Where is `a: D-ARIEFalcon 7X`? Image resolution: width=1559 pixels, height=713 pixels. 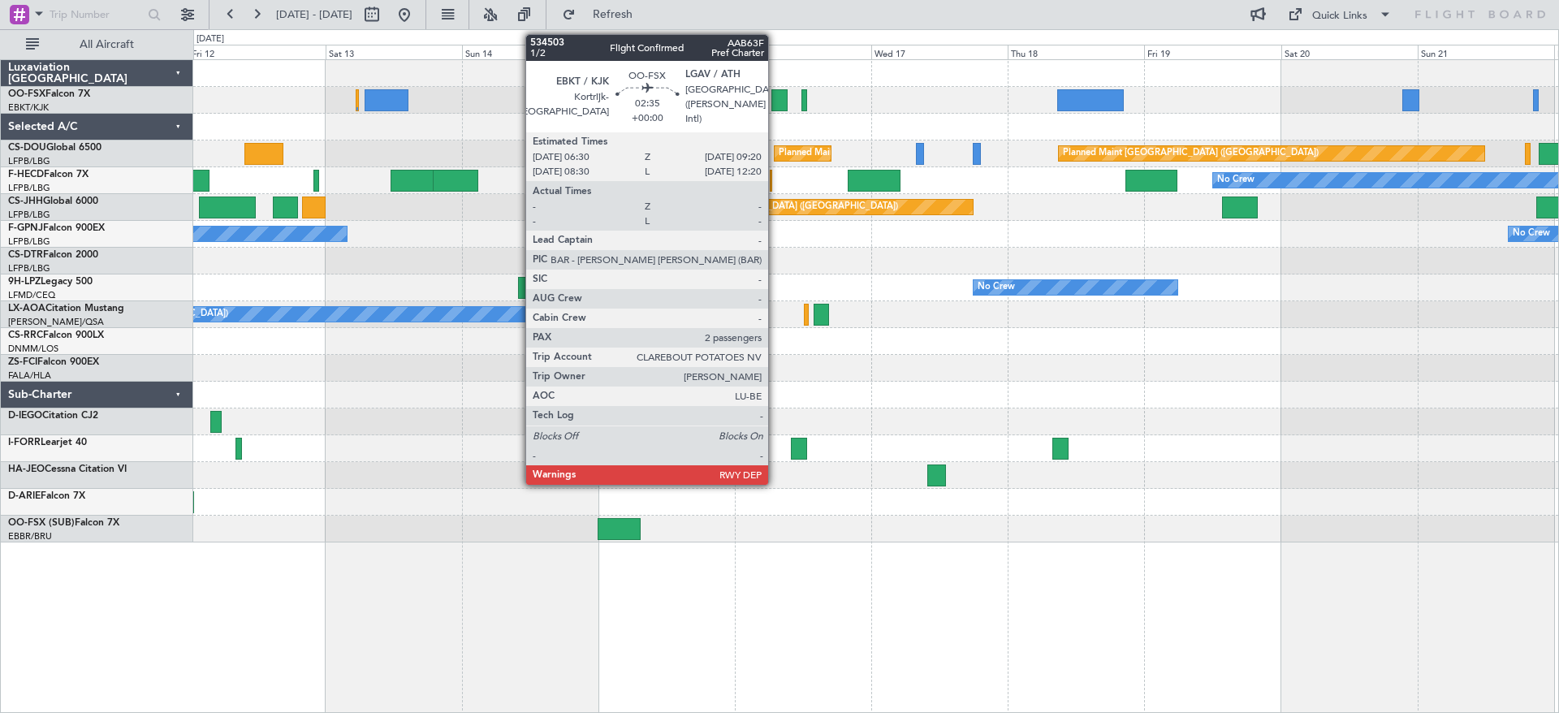 a: D-ARIEFalcon 7X is located at coordinates (46, 496).